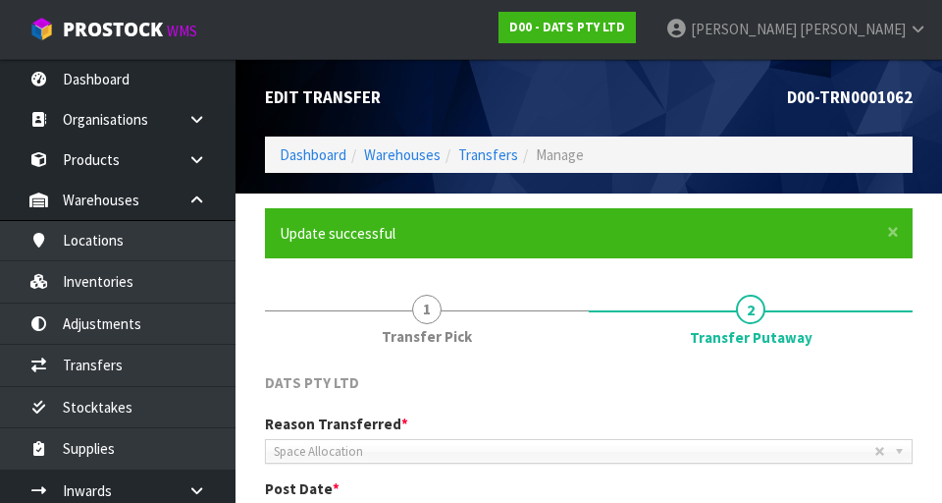 This screenshot has height=503, width=942. What do you see at coordinates (182, 30) in the screenshot?
I see `small: WMS` at bounding box center [182, 30].